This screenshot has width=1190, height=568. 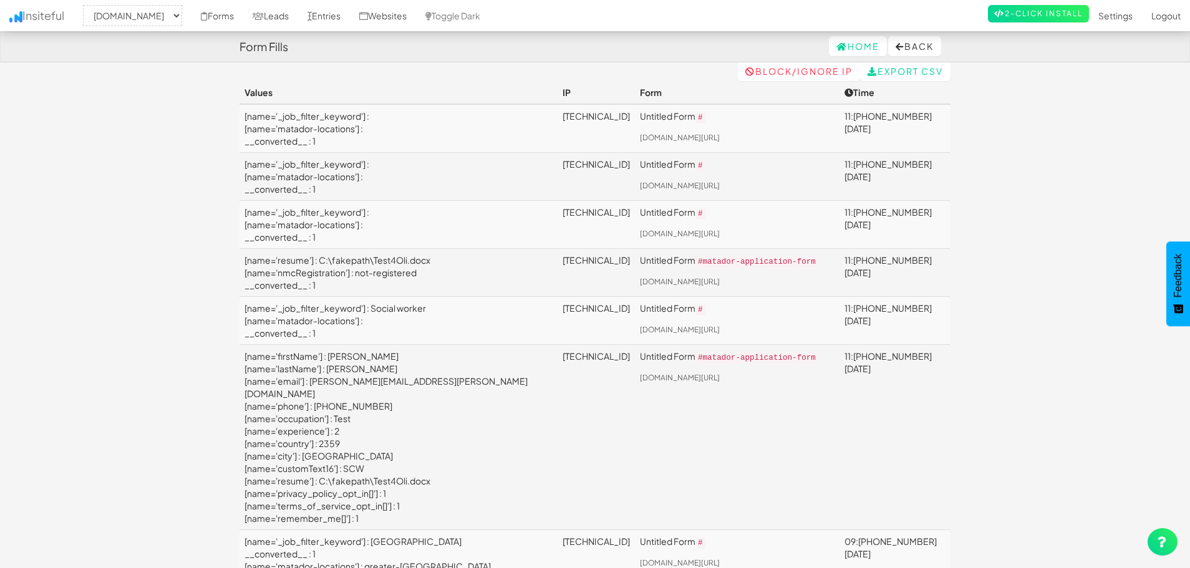 I want to click on th: Values, so click(x=399, y=92).